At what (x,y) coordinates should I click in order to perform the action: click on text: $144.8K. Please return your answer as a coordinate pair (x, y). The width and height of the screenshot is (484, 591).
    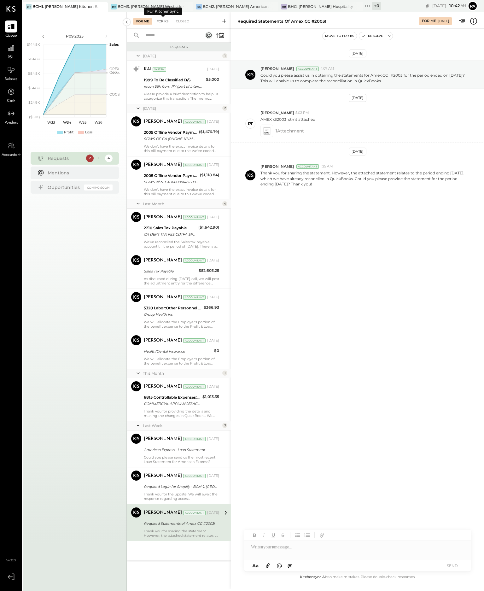
    Looking at the image, I should click on (33, 44).